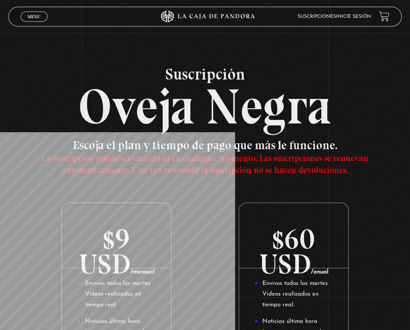  Describe the element at coordinates (317, 17) in the screenshot. I see `a: Suscripciones` at that location.